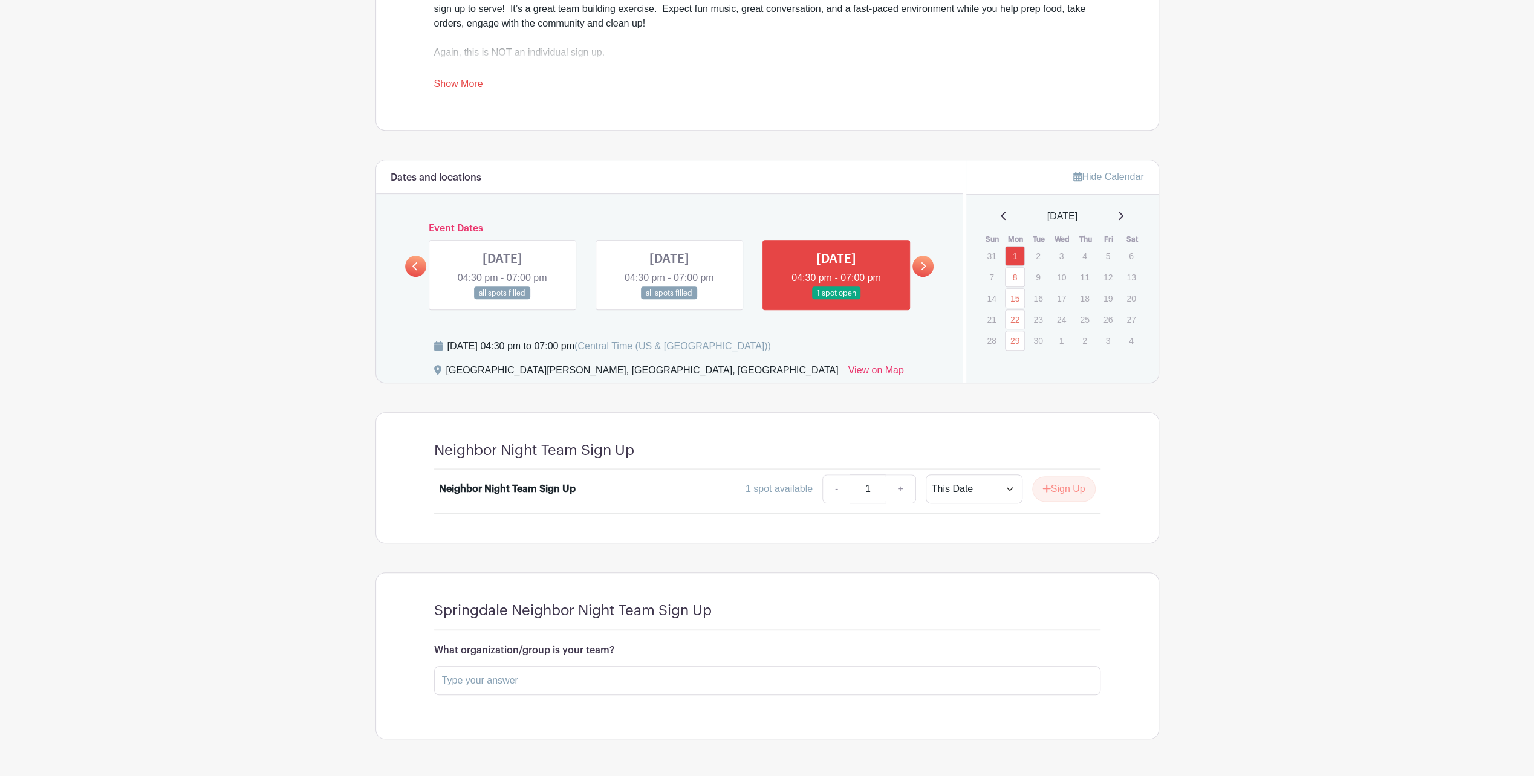  What do you see at coordinates (1064, 489) in the screenshot?
I see `button: Sign Up` at bounding box center [1064, 489].